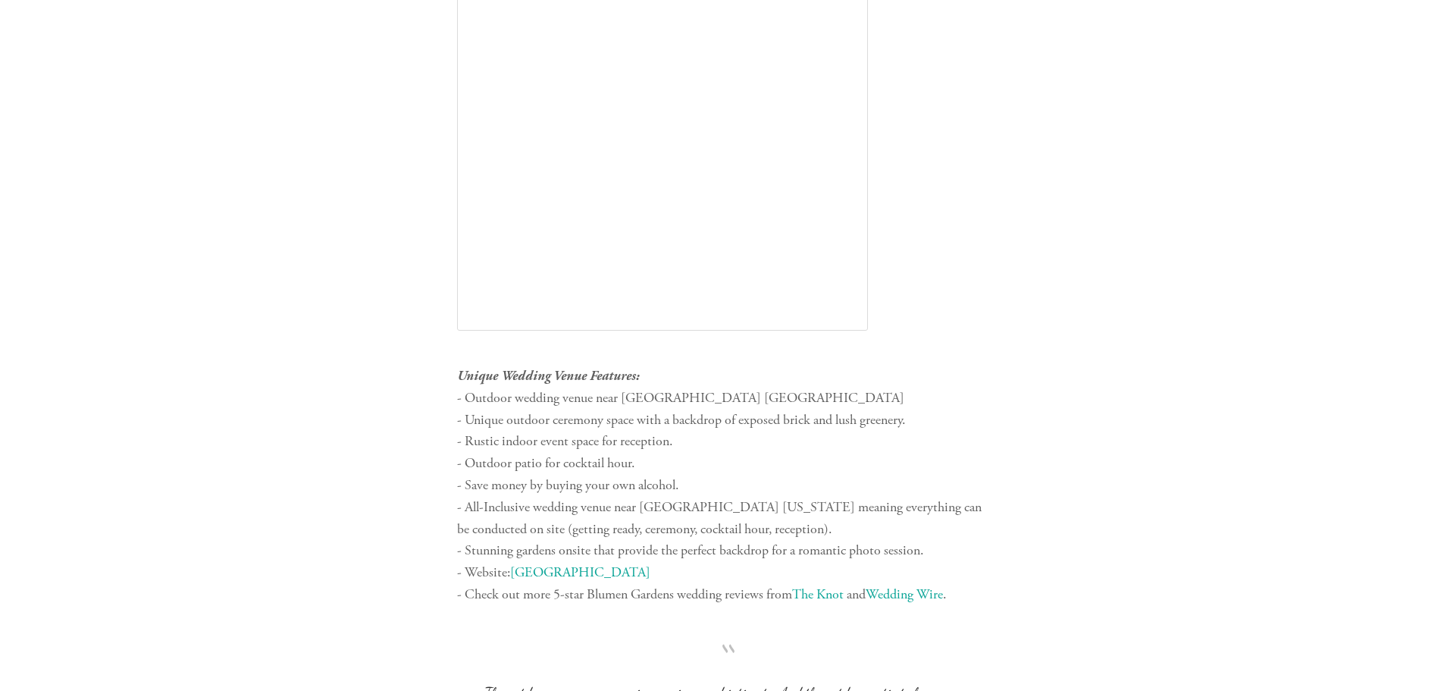 Image resolution: width=1444 pixels, height=691 pixels. What do you see at coordinates (548, 375) in the screenshot?
I see `em: Unique Wedding Venue Features:` at bounding box center [548, 375].